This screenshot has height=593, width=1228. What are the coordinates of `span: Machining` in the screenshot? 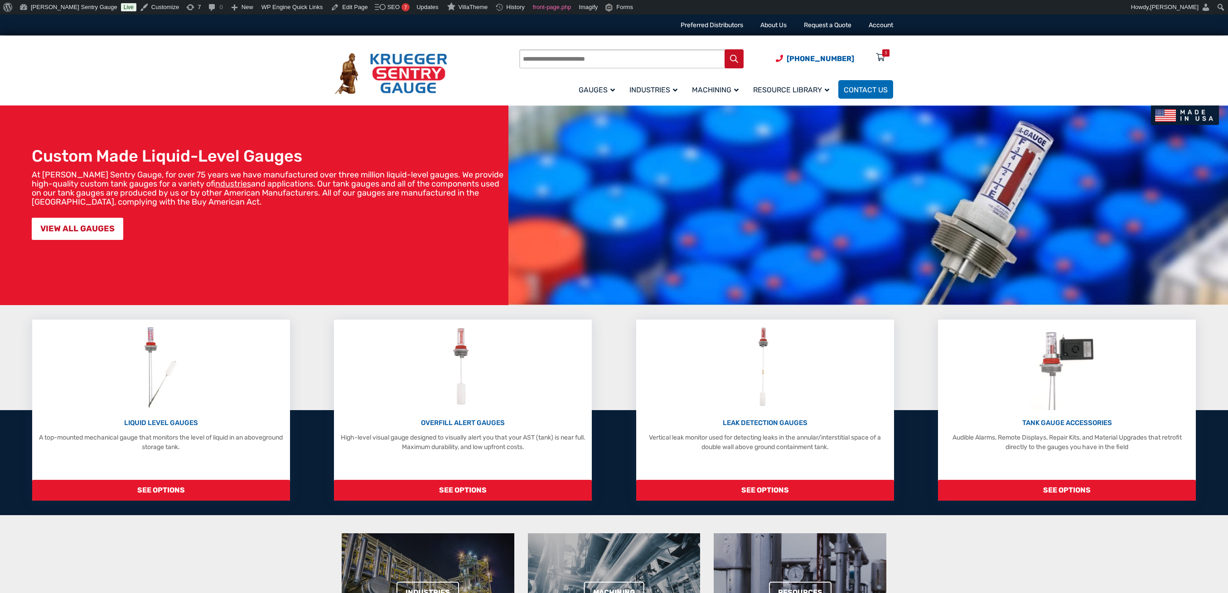 It's located at (715, 90).